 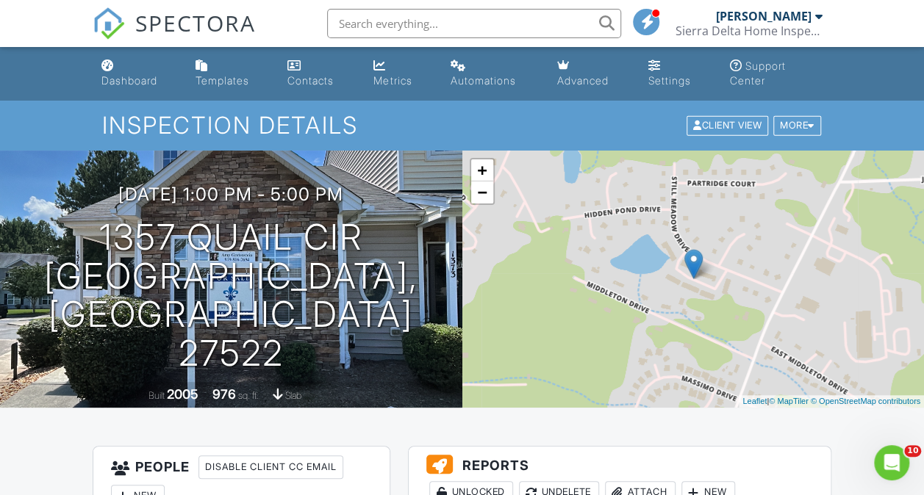 What do you see at coordinates (474, 24) in the screenshot?
I see `input: Search everything...` at bounding box center [474, 24].